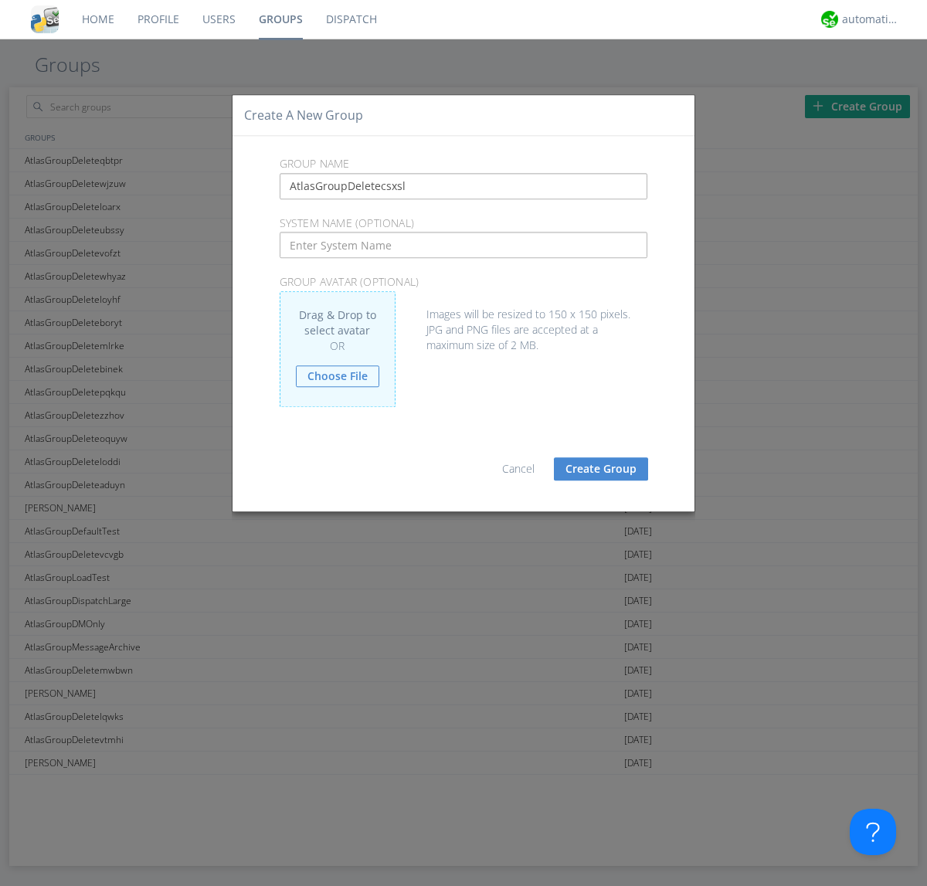 Image resolution: width=927 pixels, height=886 pixels. I want to click on div: Images will be resized to 150 x 150 pixels. JPG and PNG files are accepted at a maximum size of 2..., so click(463, 322).